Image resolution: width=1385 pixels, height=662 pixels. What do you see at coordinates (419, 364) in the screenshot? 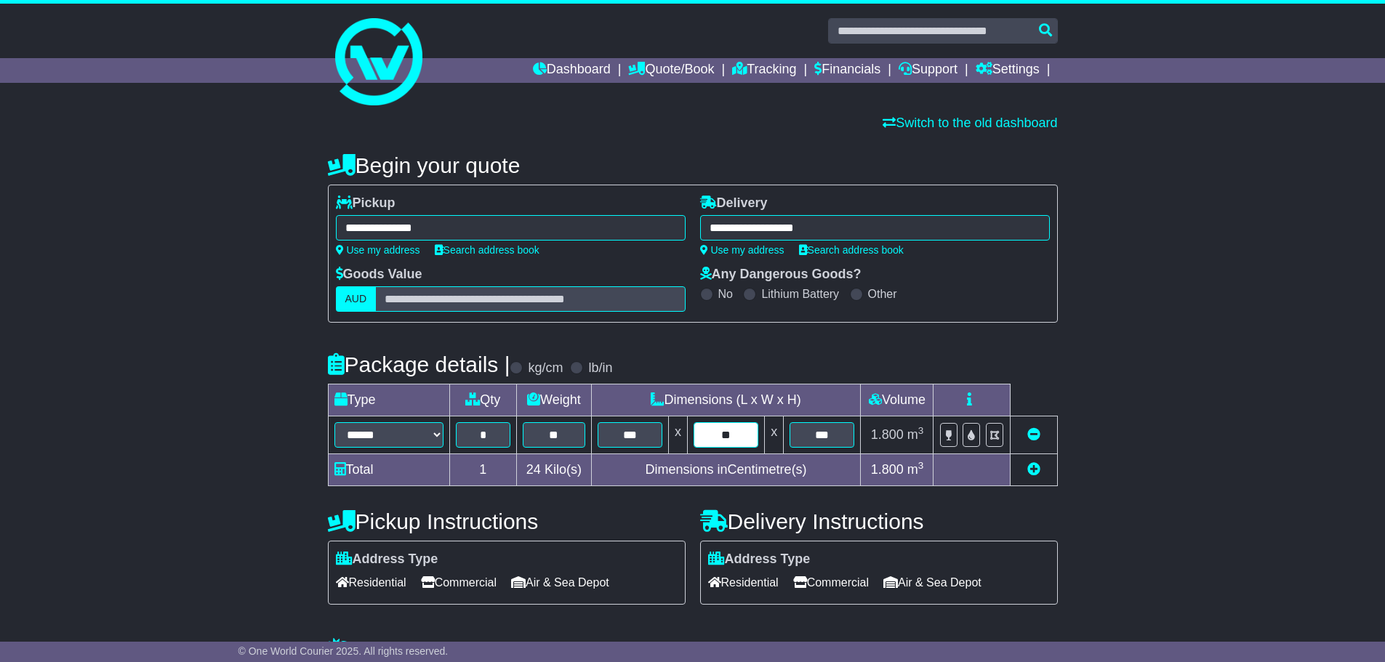
I see `h4: Package details |` at bounding box center [419, 364].